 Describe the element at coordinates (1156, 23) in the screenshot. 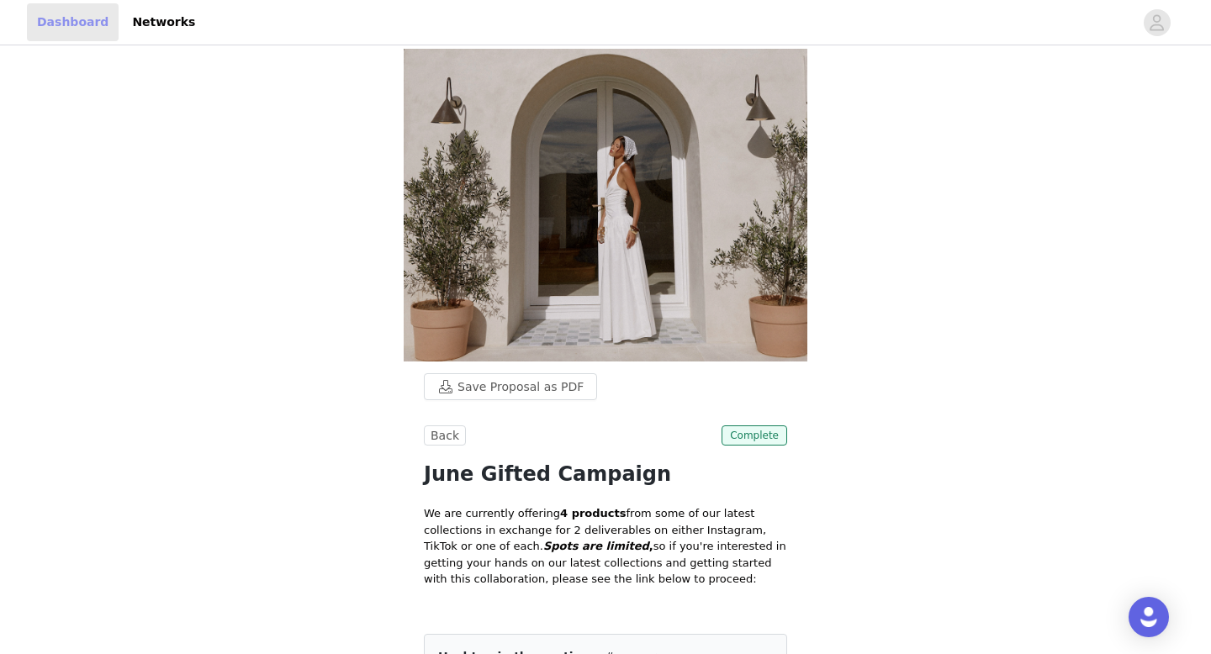

I see `div: avatar` at that location.